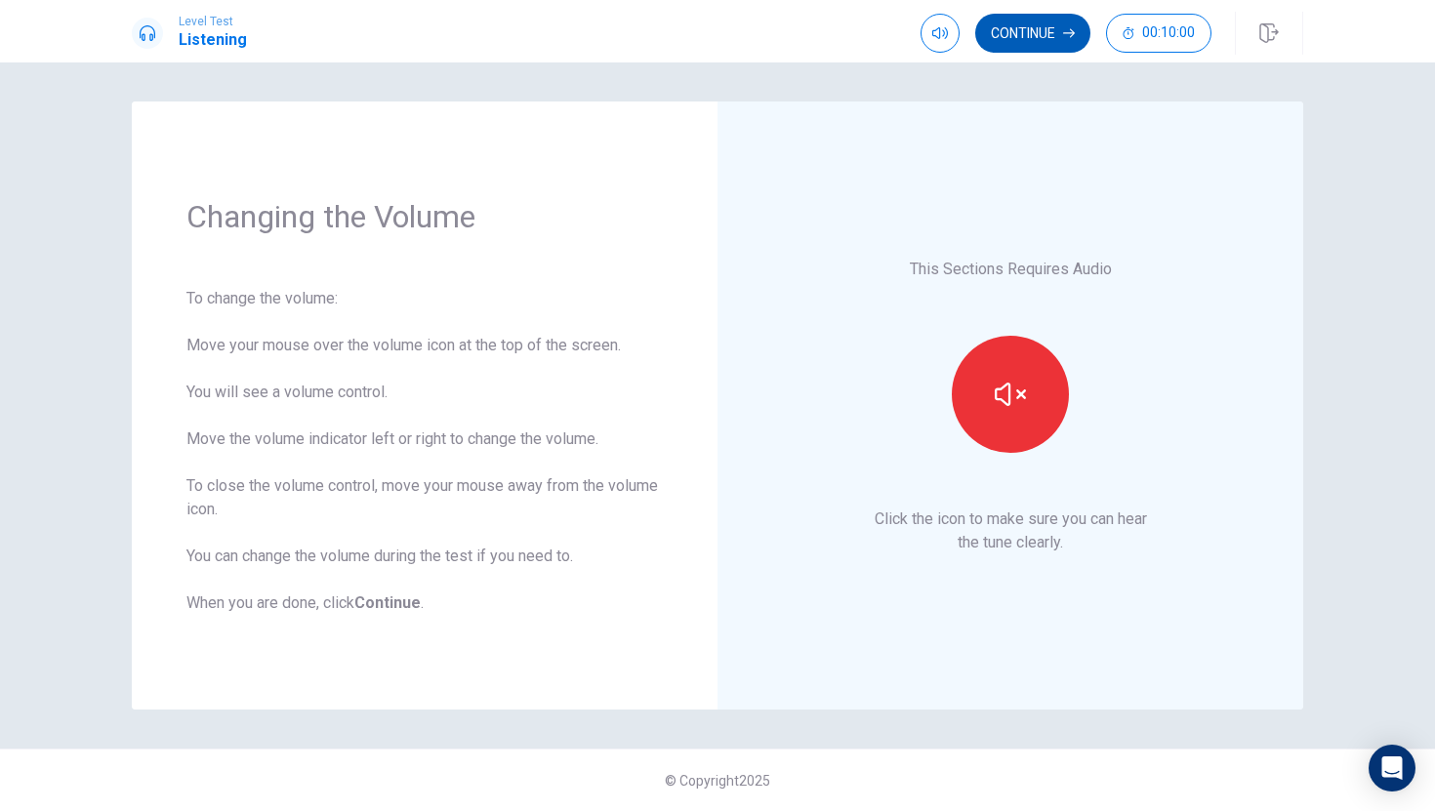  Describe the element at coordinates (1168, 33) in the screenshot. I see `span: 00:10:00` at that location.